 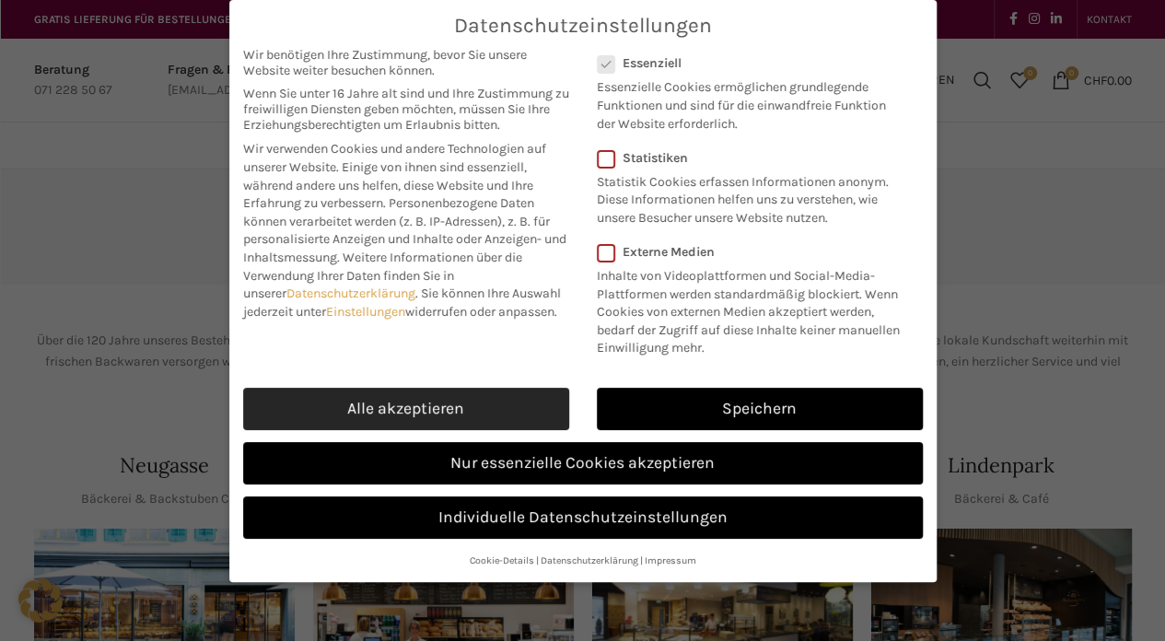 What do you see at coordinates (404, 230) in the screenshot?
I see `span: Personenbezogene Daten können verarbeitet werden (z. B. IP-Adressen), z. B. für personalisierte A...` at bounding box center [404, 230].